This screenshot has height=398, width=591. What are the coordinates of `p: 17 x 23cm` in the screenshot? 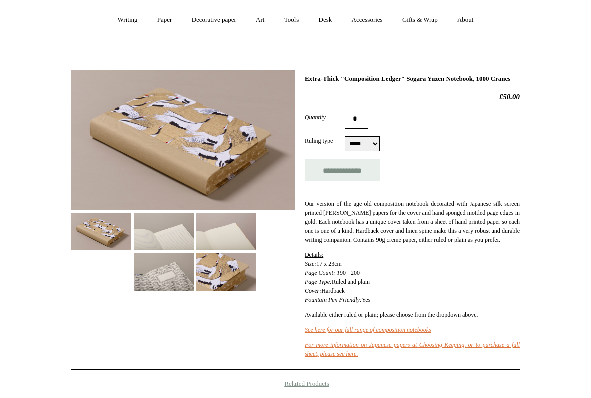 It's located at (412, 278).